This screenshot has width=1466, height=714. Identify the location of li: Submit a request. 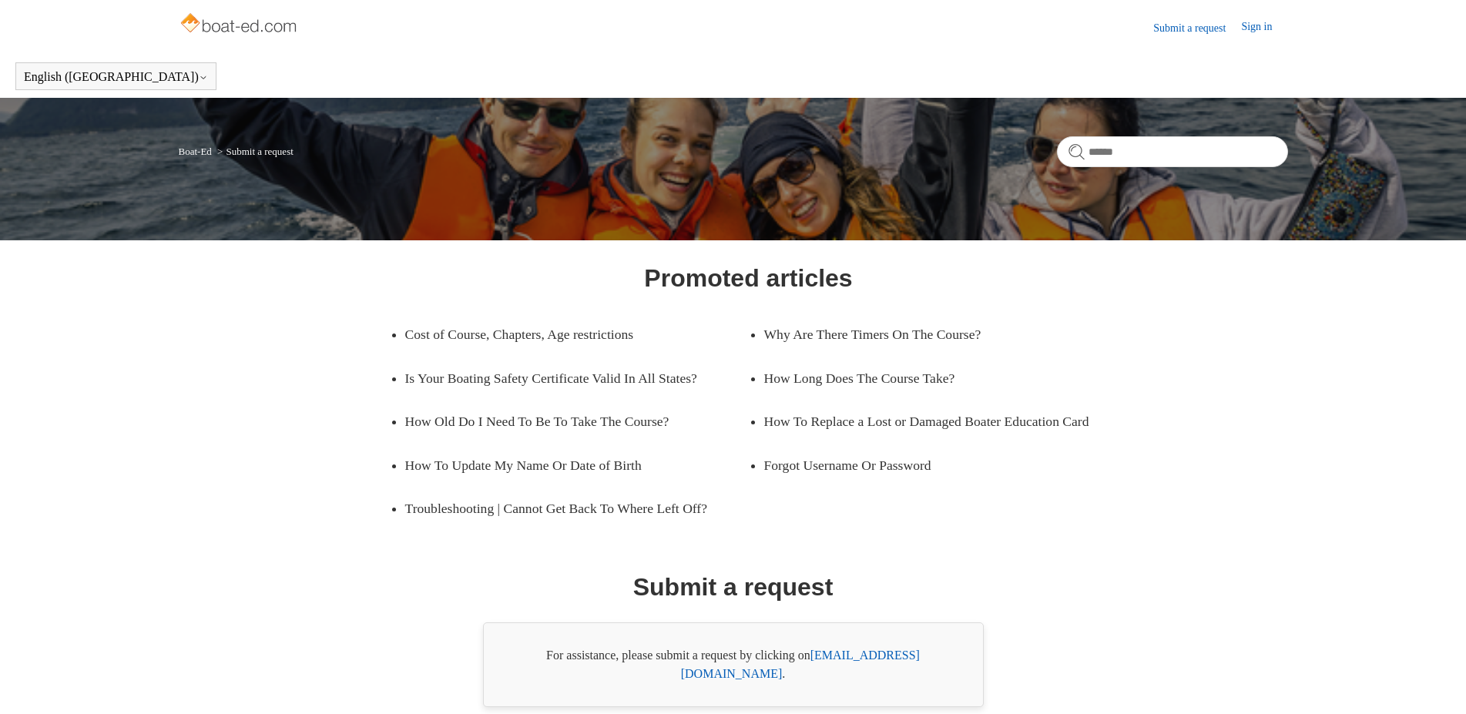
(253, 151).